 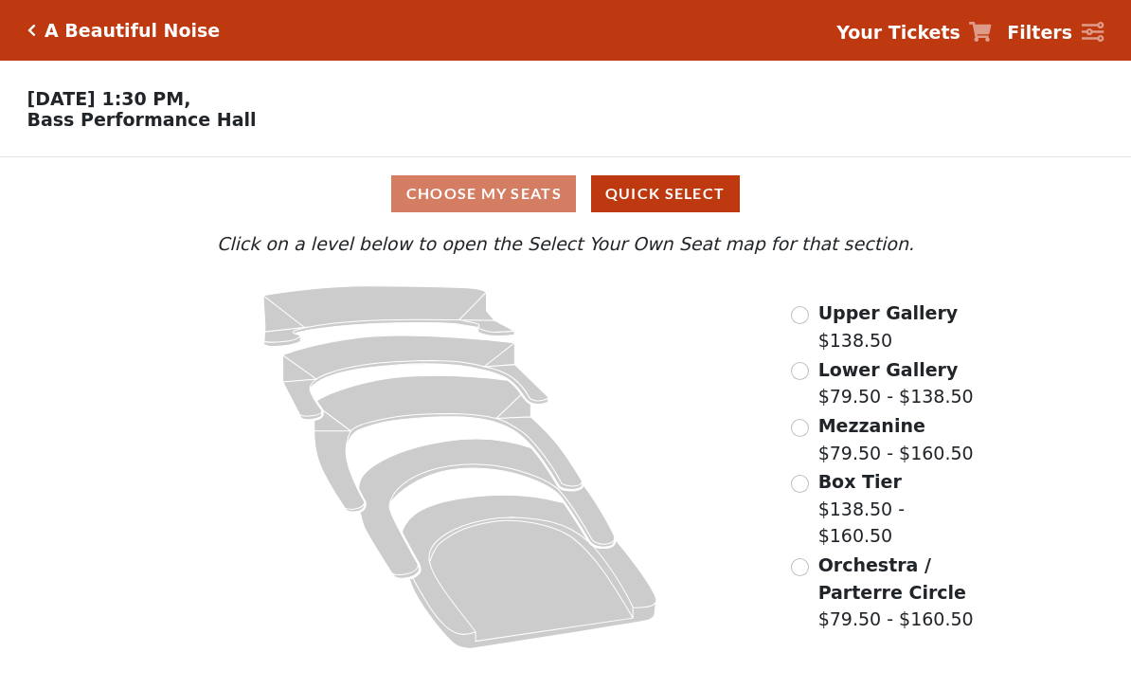 I want to click on a: Filters, so click(x=1055, y=32).